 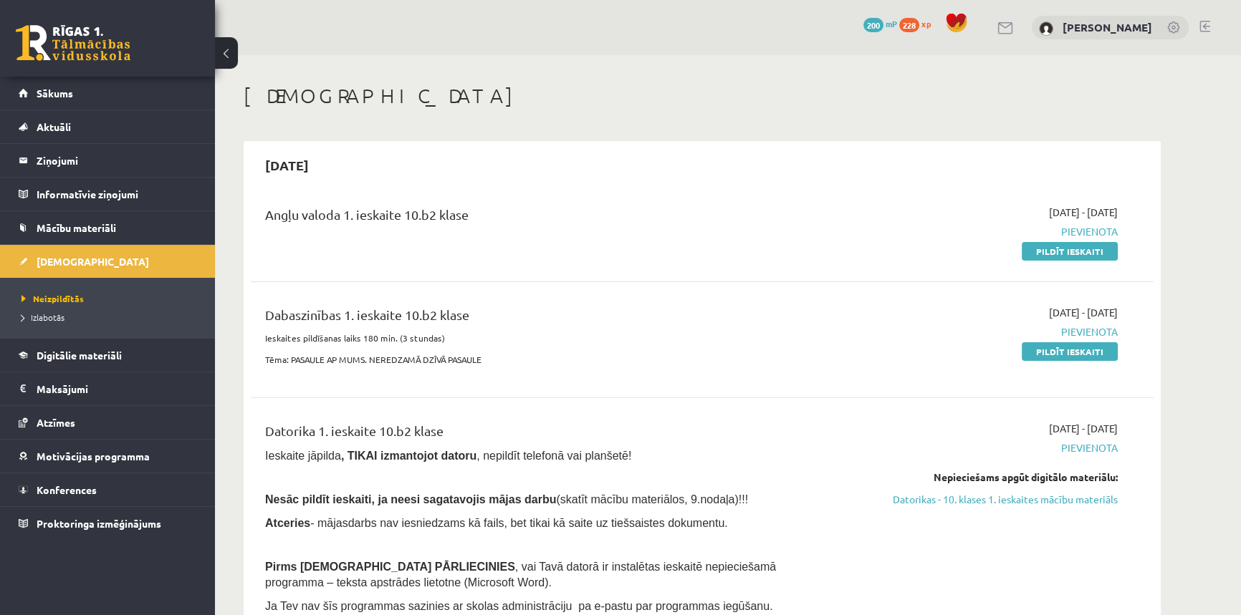 I want to click on a: Proktoringa izmēģinājums, so click(x=107, y=524).